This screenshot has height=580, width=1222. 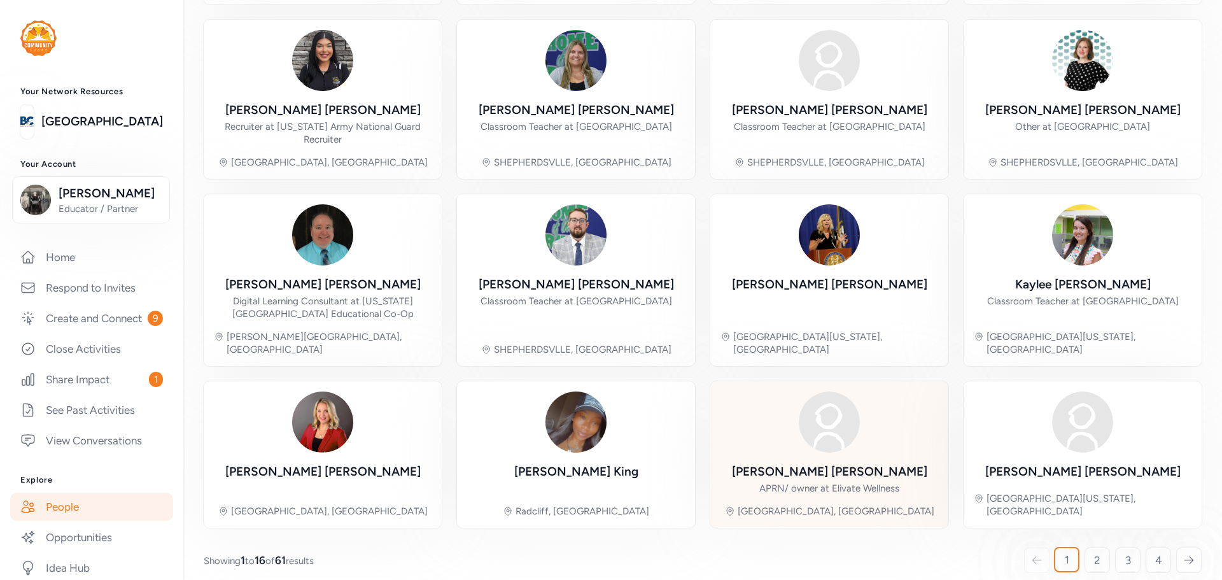 I want to click on span: 61, so click(x=280, y=560).